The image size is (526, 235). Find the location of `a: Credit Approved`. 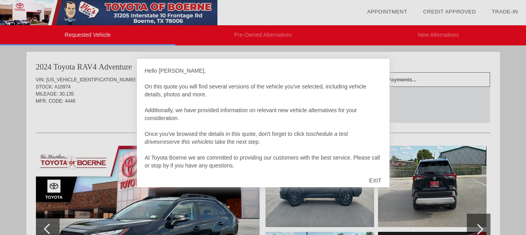

a: Credit Approved is located at coordinates (449, 11).